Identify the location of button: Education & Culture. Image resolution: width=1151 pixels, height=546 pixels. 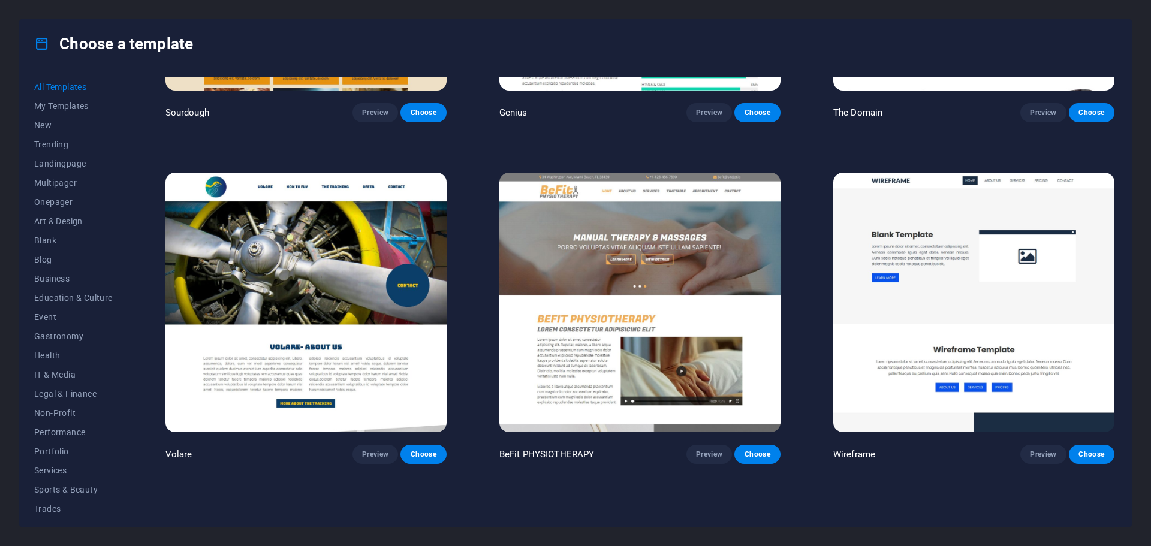
(73, 298).